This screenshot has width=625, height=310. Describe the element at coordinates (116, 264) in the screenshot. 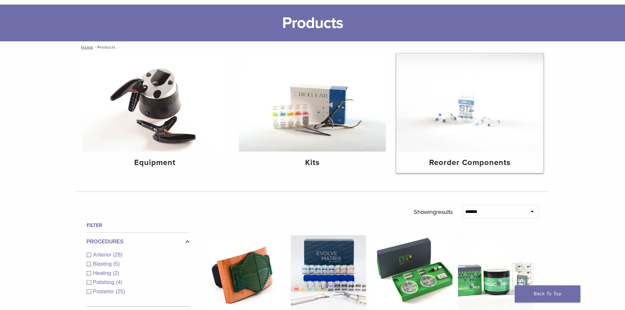

I see `span: (5)` at that location.